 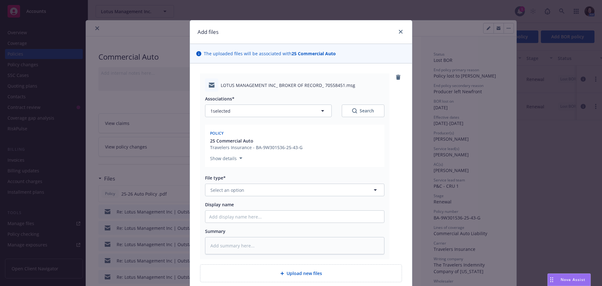 I want to click on span: Display name, so click(x=220, y=204).